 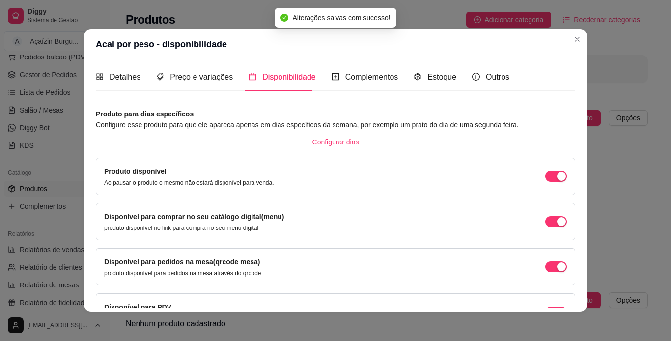 What do you see at coordinates (498, 77) in the screenshot?
I see `span: Outros` at bounding box center [498, 77].